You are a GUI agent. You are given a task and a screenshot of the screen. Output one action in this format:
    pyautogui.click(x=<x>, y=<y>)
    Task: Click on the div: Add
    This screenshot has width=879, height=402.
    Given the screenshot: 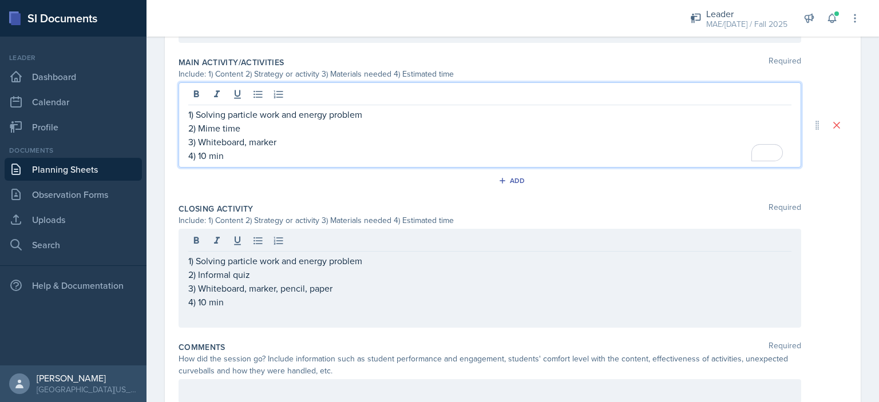 What is the action you would take?
    pyautogui.click(x=512, y=181)
    